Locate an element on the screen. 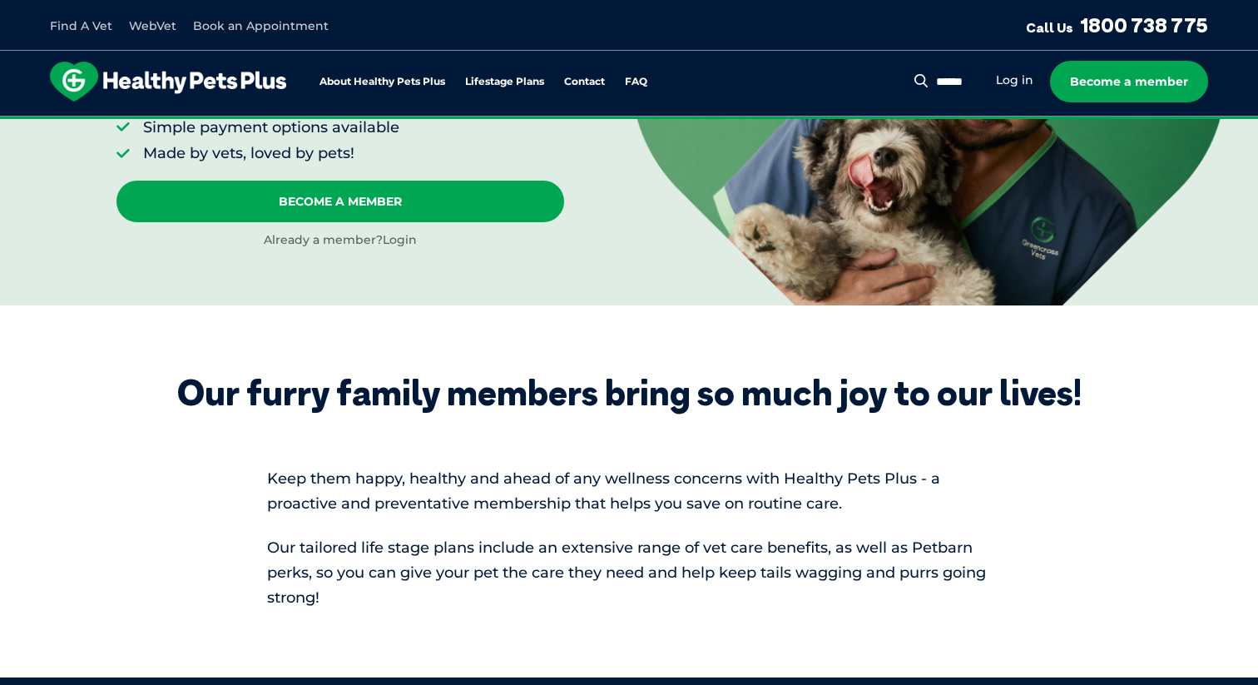  button: Search is located at coordinates (921, 81).